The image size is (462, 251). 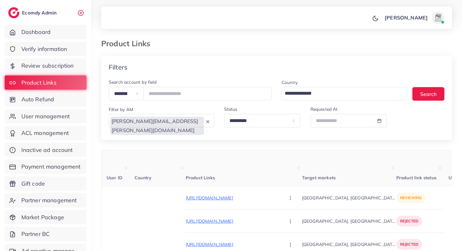 I want to click on a: Partner management, so click(x=46, y=200).